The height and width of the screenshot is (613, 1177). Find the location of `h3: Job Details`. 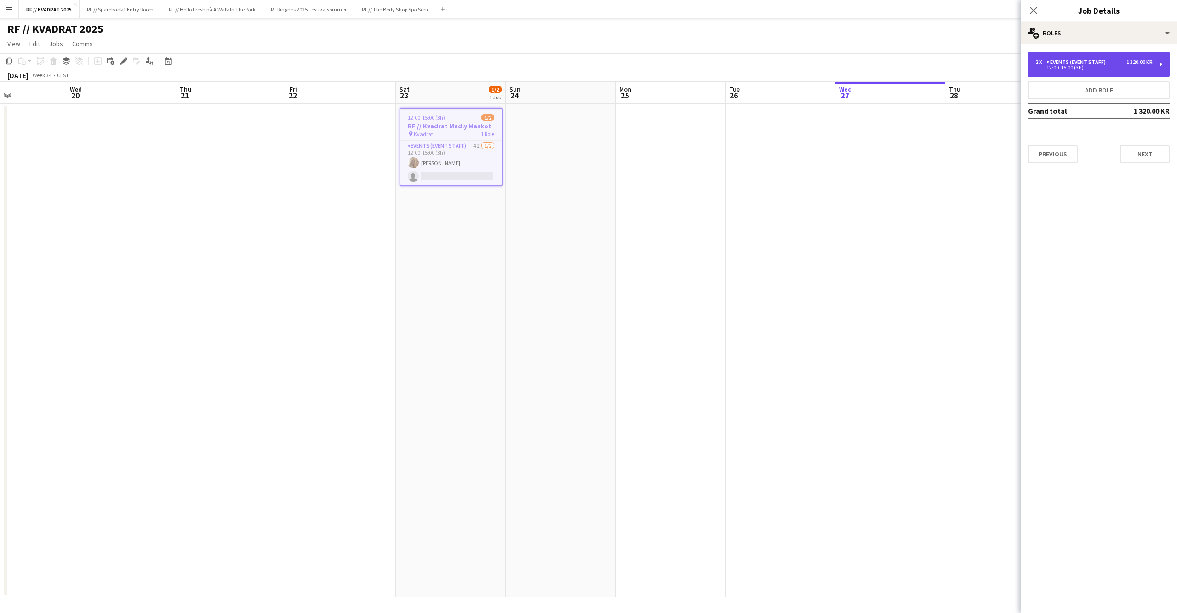

h3: Job Details is located at coordinates (1099, 11).